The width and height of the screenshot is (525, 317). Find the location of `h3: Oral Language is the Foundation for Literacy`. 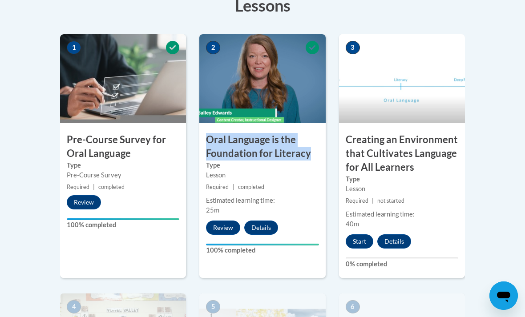

h3: Oral Language is the Foundation for Literacy is located at coordinates (262, 147).